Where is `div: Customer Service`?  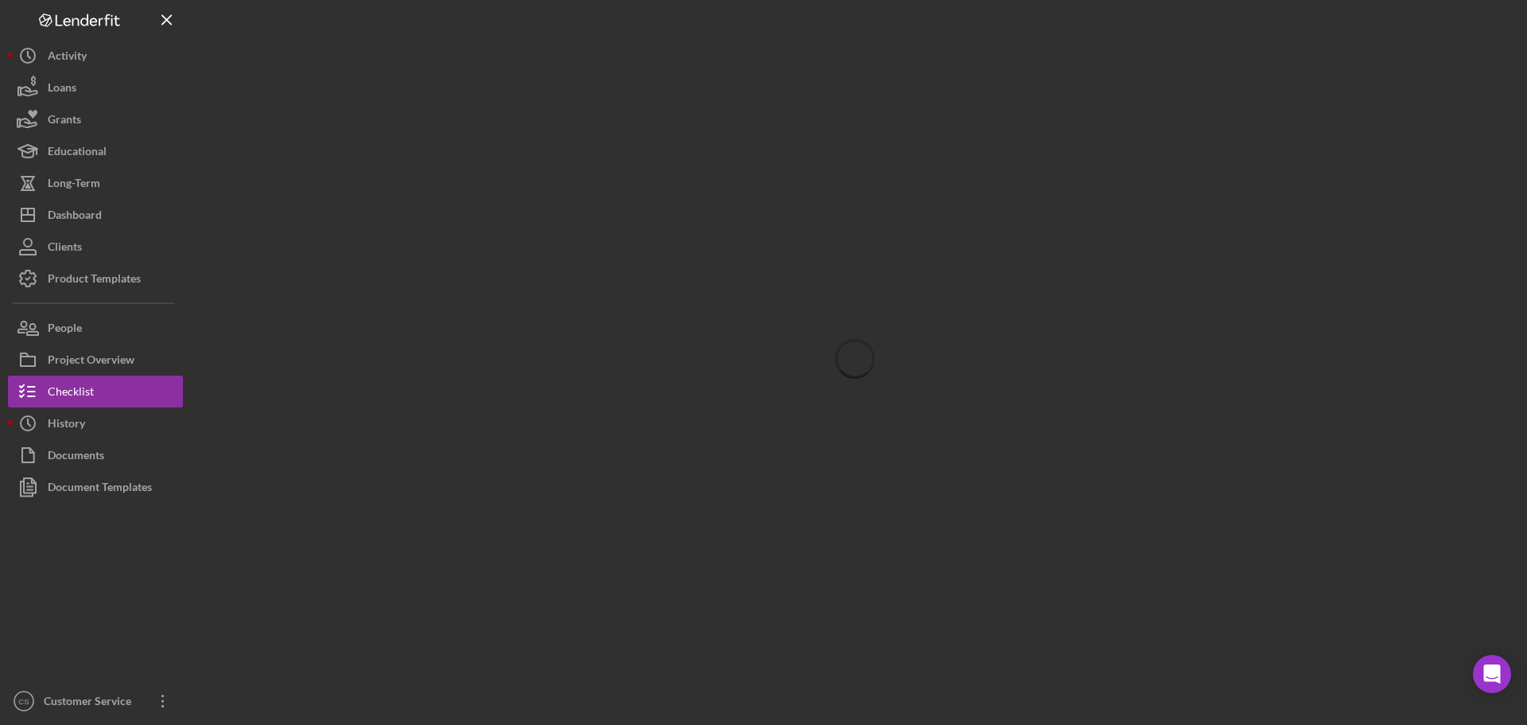 div: Customer Service is located at coordinates (91, 702).